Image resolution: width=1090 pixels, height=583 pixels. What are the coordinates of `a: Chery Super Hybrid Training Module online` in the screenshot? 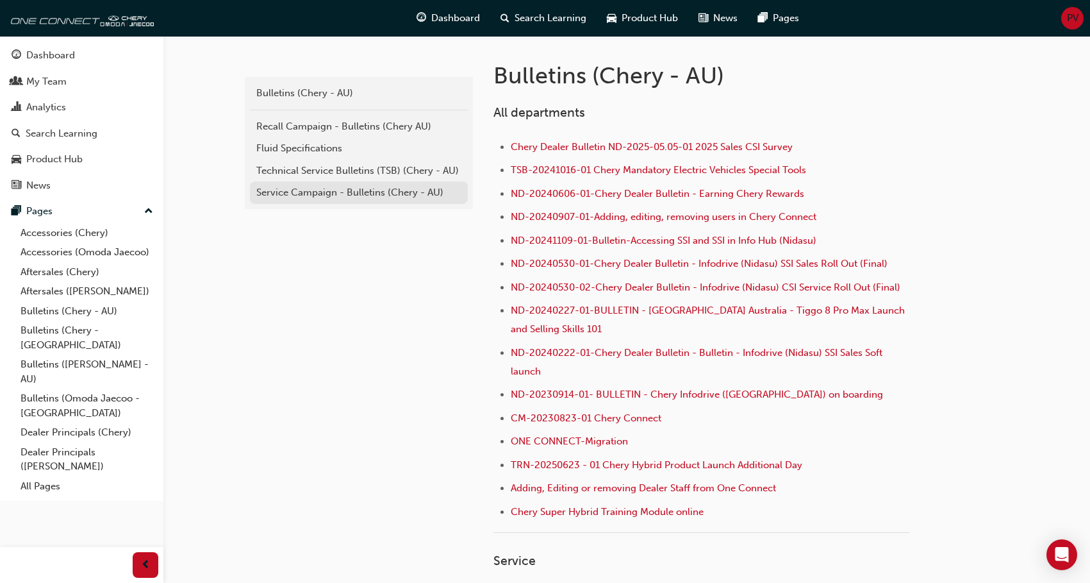 It's located at (607, 511).